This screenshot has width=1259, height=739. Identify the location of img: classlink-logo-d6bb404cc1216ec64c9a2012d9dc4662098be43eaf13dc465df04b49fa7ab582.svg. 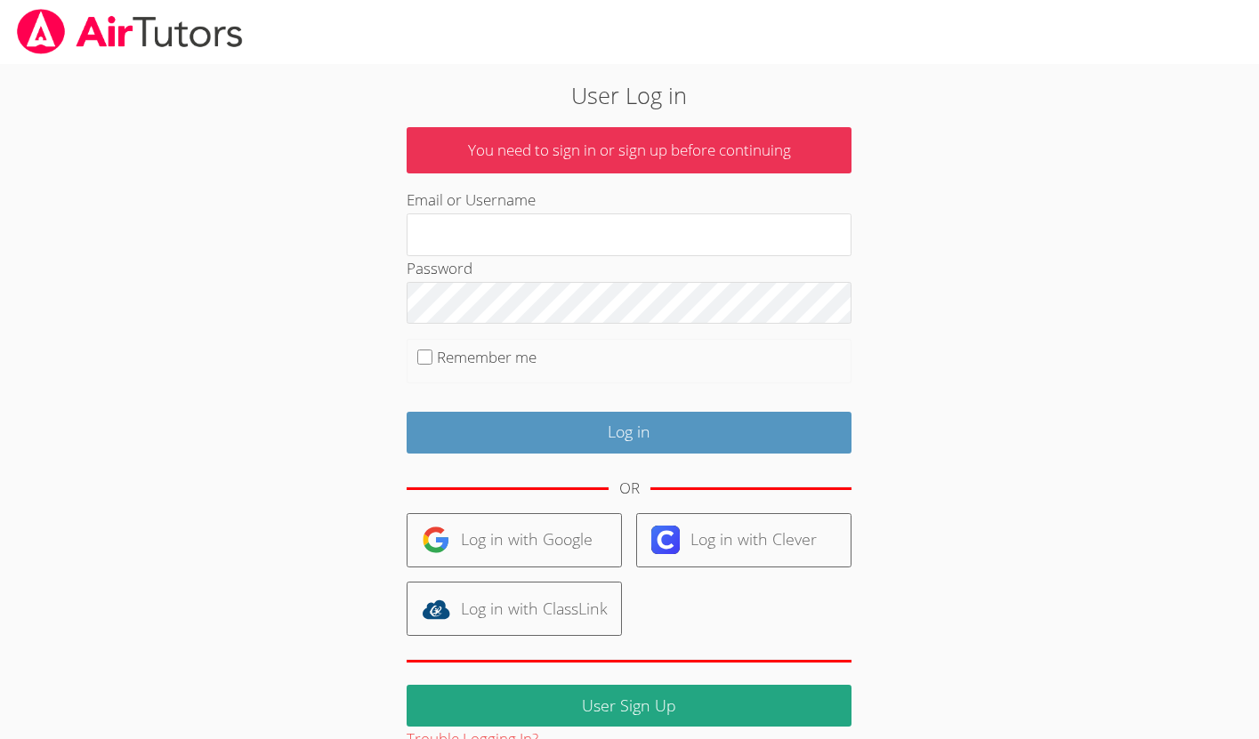
(436, 610).